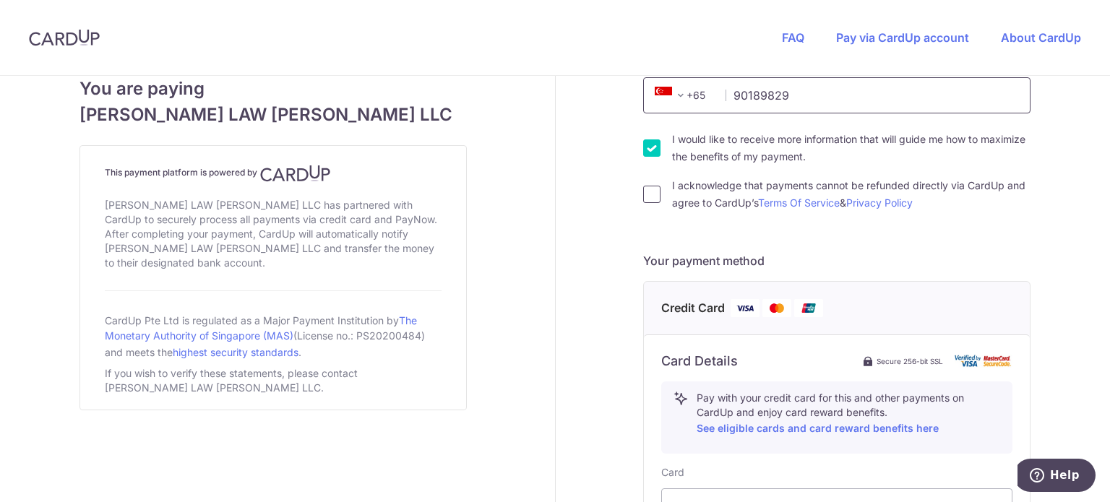 This screenshot has height=502, width=1110. Describe the element at coordinates (673, 473) in the screenshot. I see `label: Card` at that location.